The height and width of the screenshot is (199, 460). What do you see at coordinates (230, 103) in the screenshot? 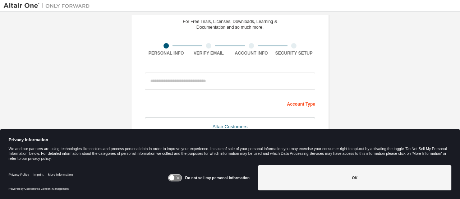
I see `div: Account Type` at bounding box center [230, 103].